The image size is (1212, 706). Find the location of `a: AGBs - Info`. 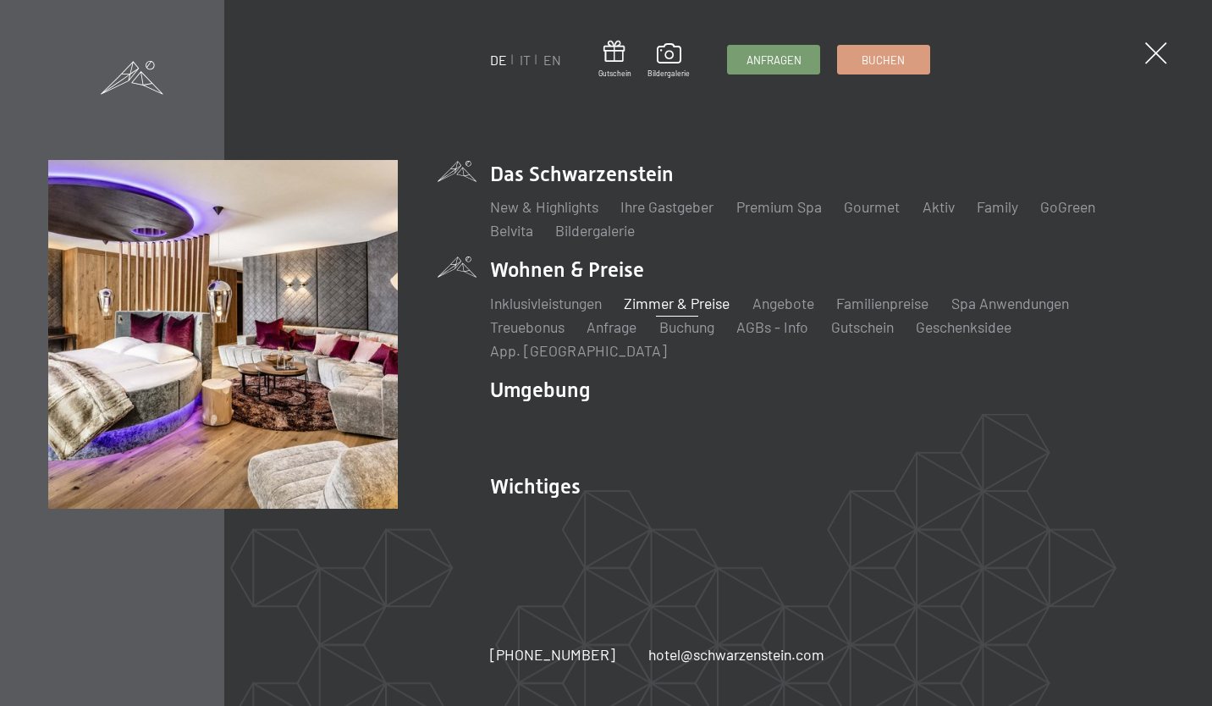

a: AGBs - Info is located at coordinates (772, 327).